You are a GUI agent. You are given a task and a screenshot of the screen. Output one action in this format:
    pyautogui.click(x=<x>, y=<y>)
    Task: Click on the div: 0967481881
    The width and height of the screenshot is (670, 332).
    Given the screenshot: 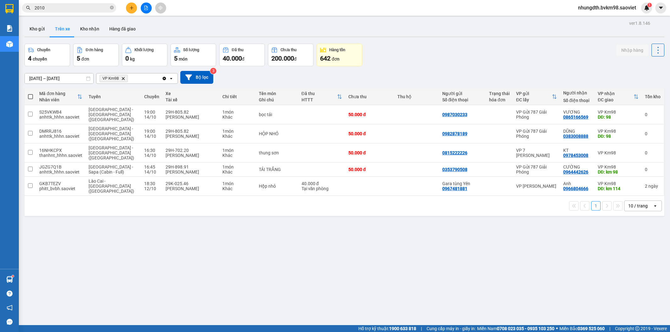 What is the action you would take?
    pyautogui.click(x=455, y=189)
    